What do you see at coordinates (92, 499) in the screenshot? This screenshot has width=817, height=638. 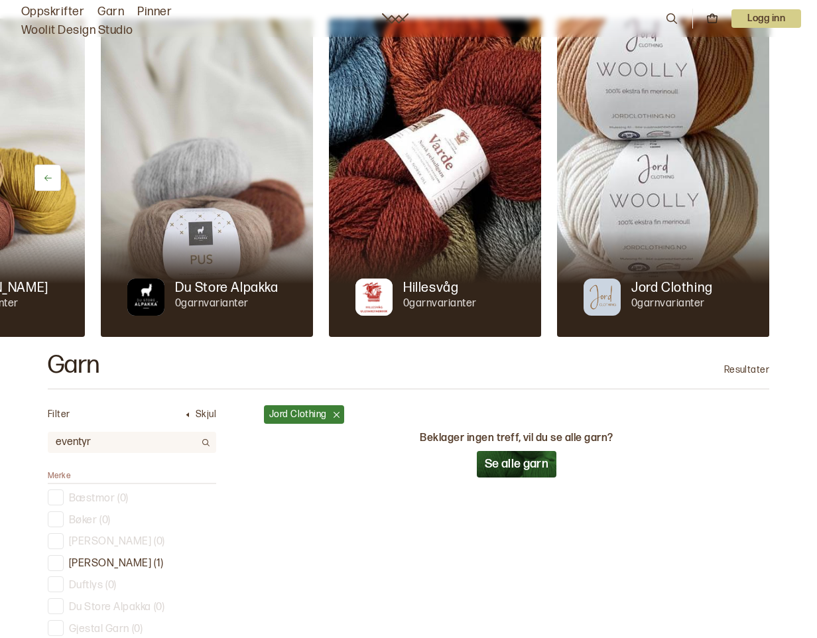 I see `p: Bæstmor` at bounding box center [92, 499].